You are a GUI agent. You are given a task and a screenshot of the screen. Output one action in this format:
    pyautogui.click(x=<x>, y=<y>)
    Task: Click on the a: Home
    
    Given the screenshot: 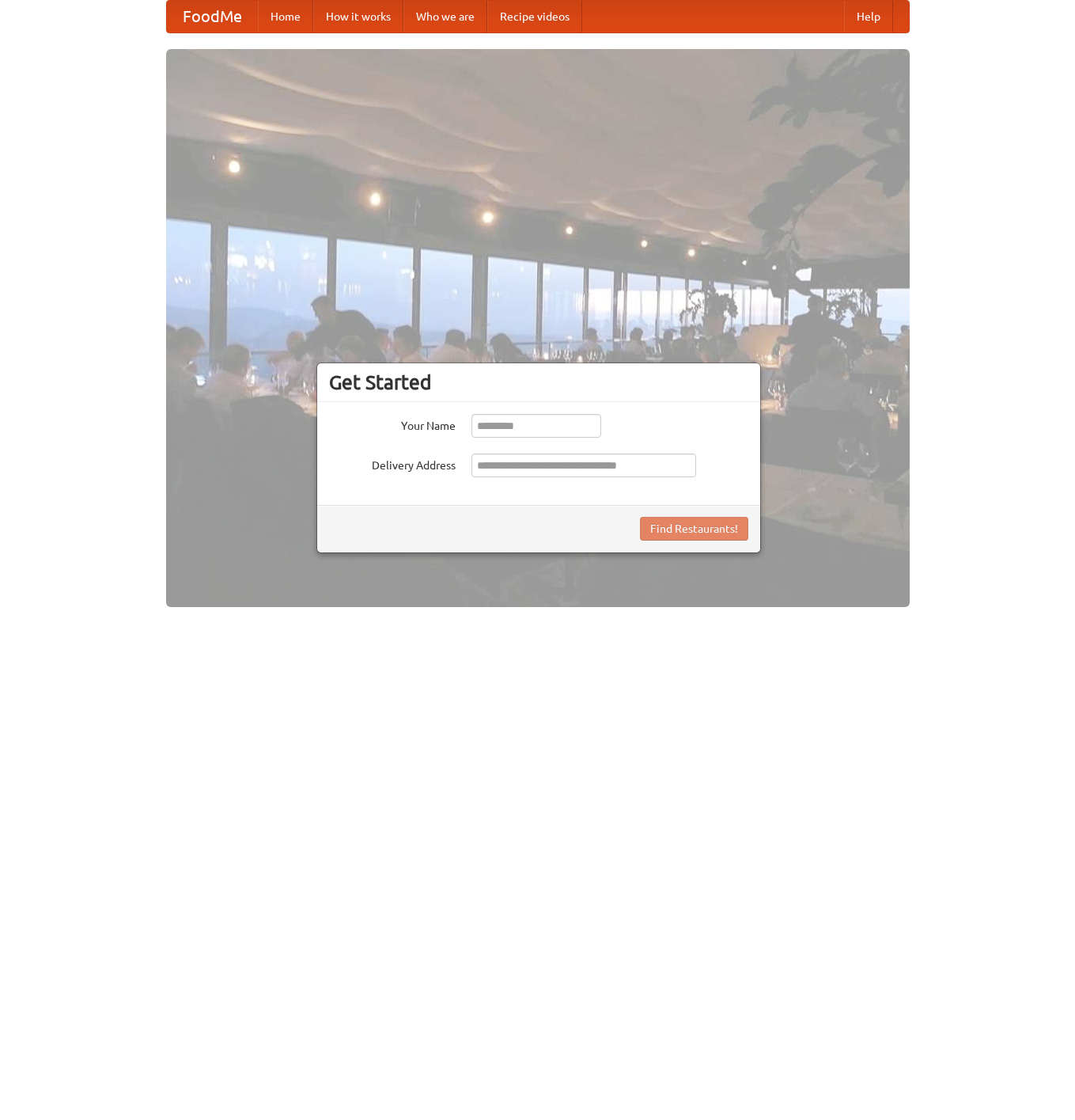 What is the action you would take?
    pyautogui.click(x=285, y=17)
    